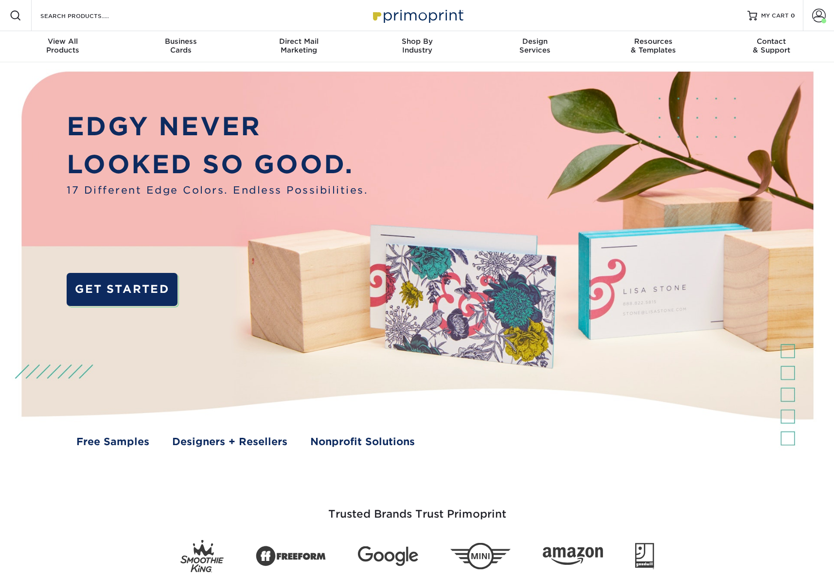 The height and width of the screenshot is (576, 834). I want to click on img: Google, so click(388, 556).